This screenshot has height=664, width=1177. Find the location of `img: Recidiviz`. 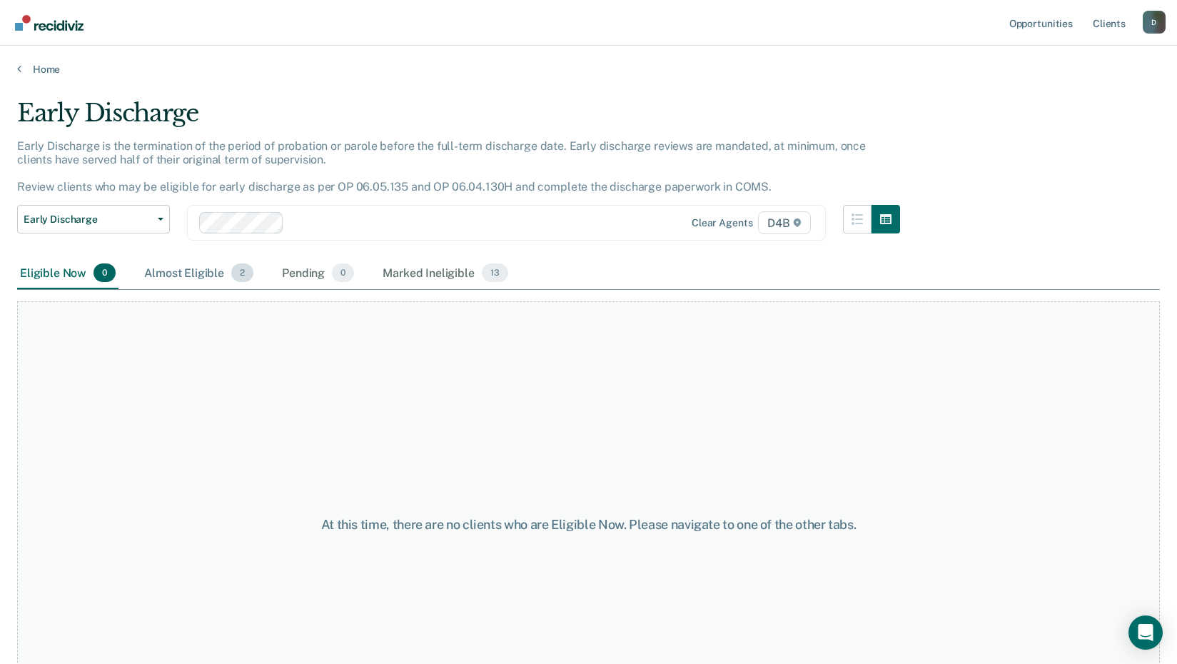

img: Recidiviz is located at coordinates (49, 23).